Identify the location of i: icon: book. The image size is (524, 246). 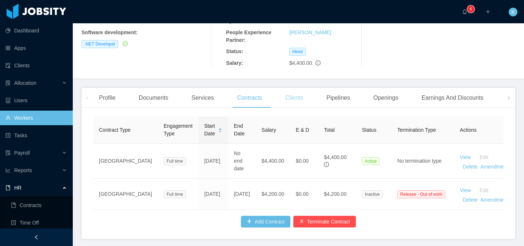
(8, 188).